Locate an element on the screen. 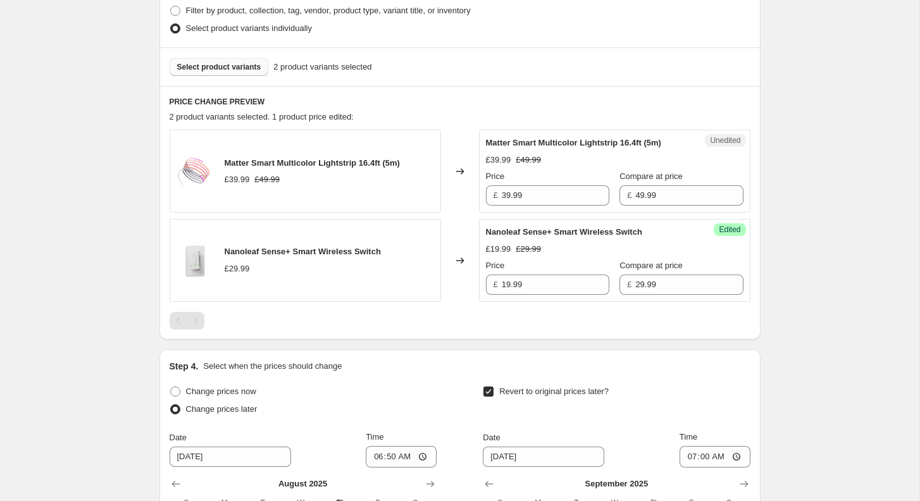  button: Show next month, September 2025 is located at coordinates (430, 484).